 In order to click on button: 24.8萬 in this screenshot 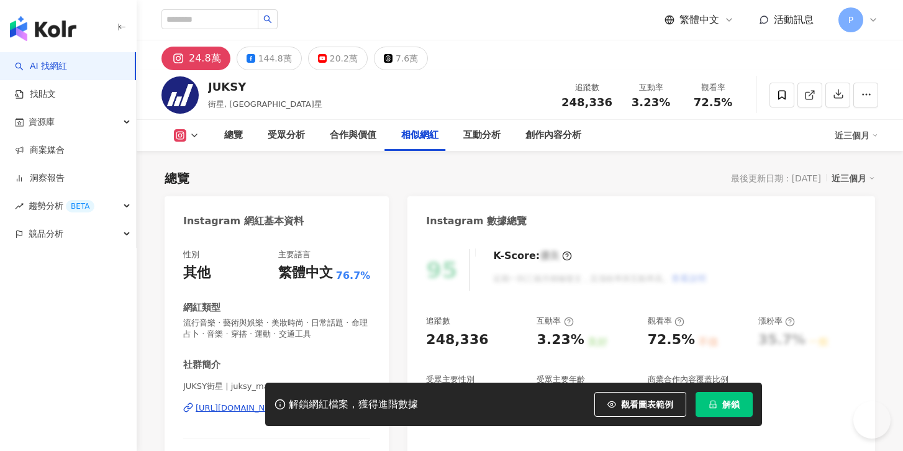, I will do `click(196, 58)`.